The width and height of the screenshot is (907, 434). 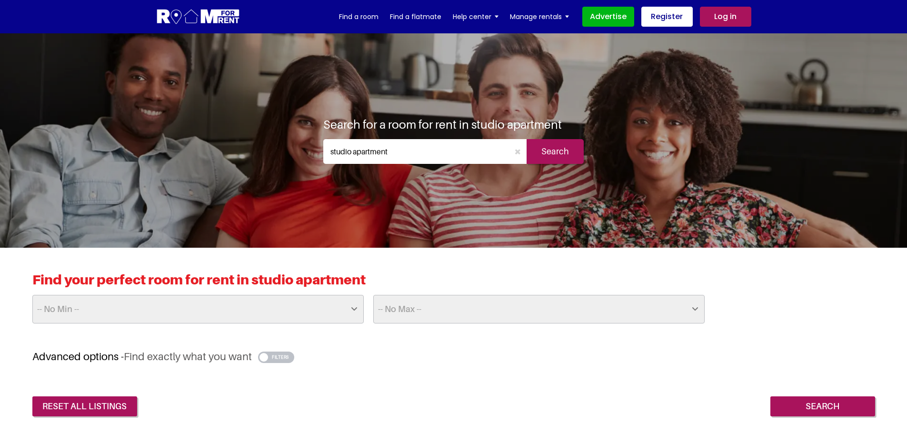 What do you see at coordinates (198, 17) in the screenshot?
I see `img: Logo for Room for Rent, featuring a welcoming design with a house icon and modern typography` at bounding box center [198, 17].